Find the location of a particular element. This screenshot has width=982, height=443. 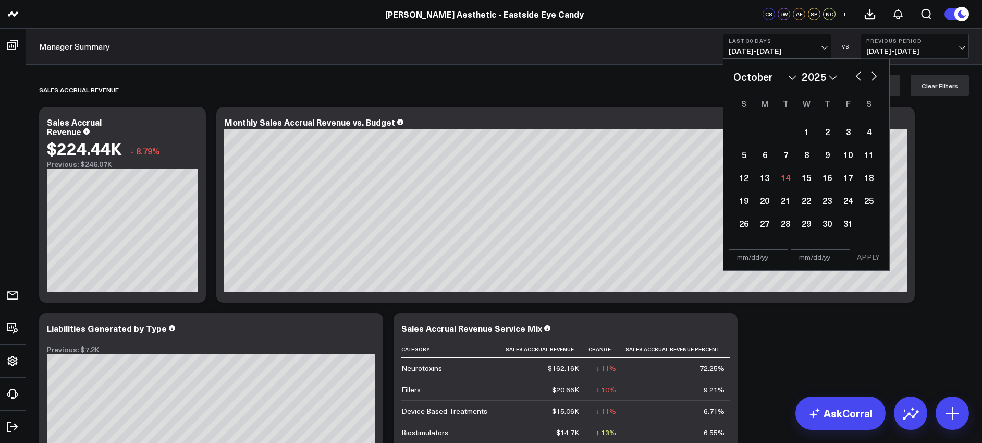

div: $15.06K is located at coordinates (566, 411).